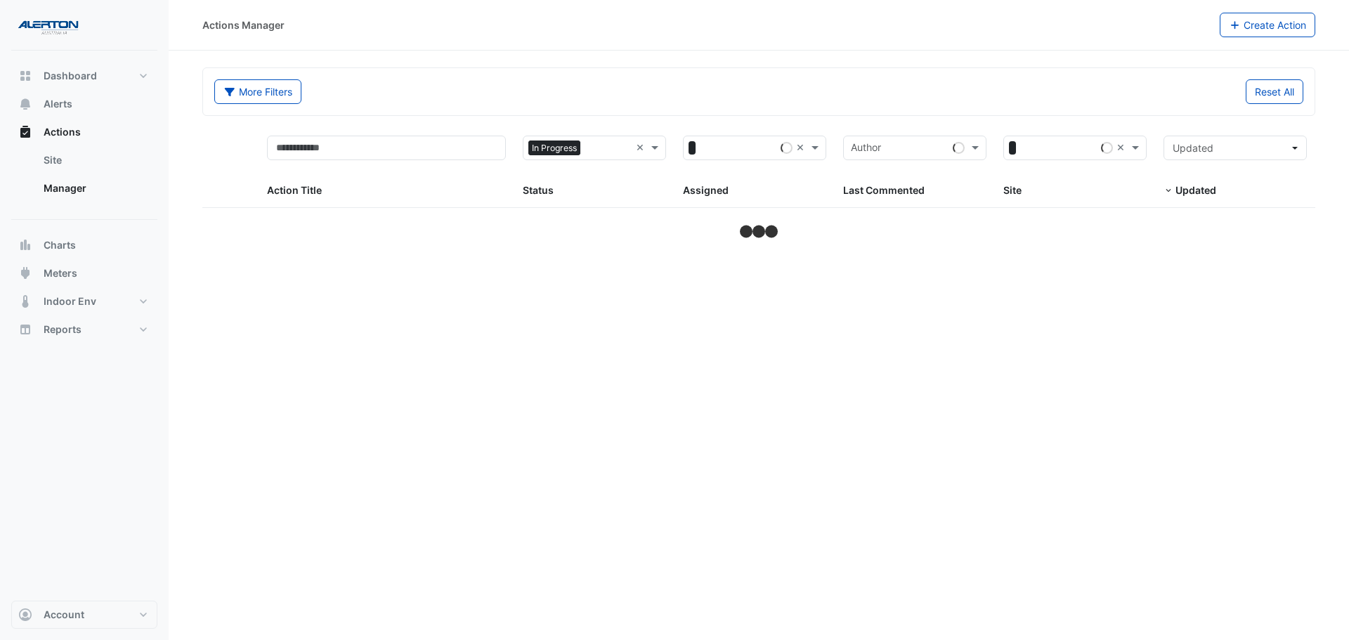 The image size is (1349, 640). What do you see at coordinates (84, 132) in the screenshot?
I see `button: Actions` at bounding box center [84, 132].